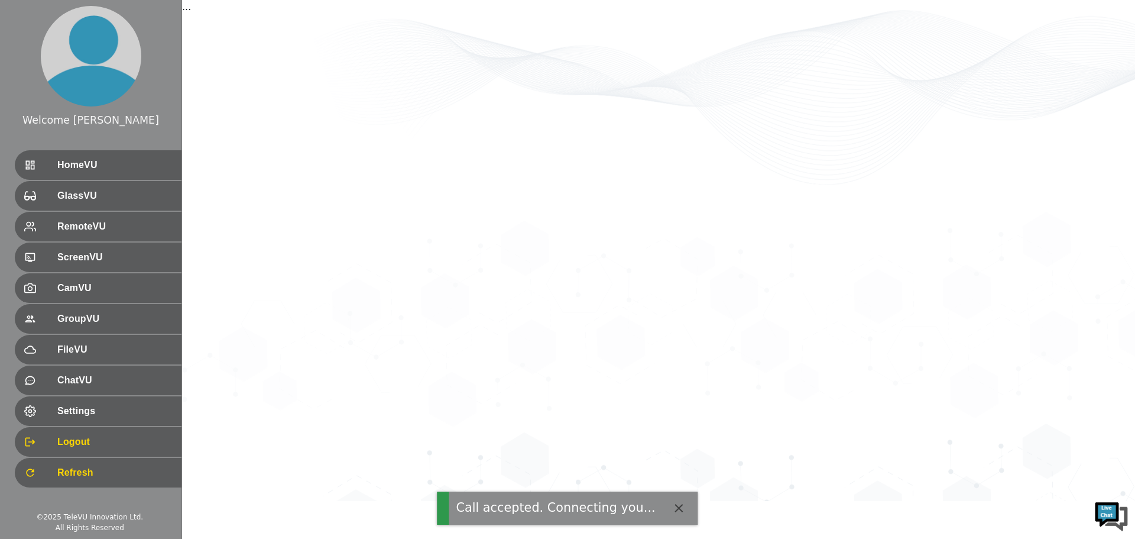 Image resolution: width=1135 pixels, height=539 pixels. I want to click on div: Call accepted. Connecting you..., so click(555, 507).